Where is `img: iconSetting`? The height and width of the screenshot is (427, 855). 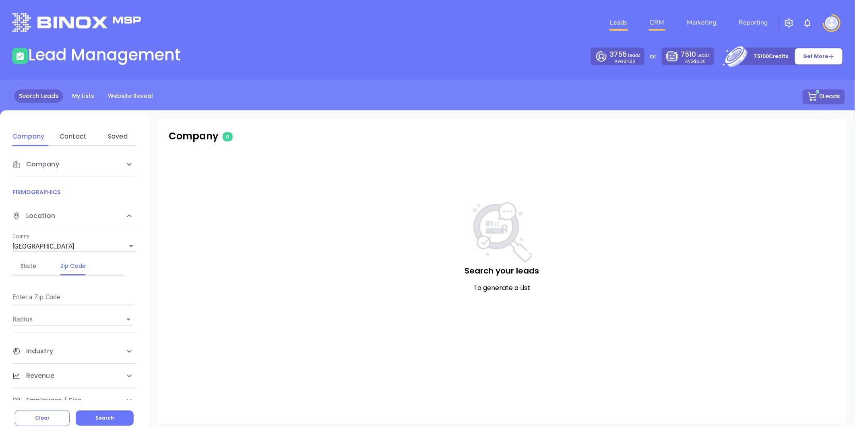 img: iconSetting is located at coordinates (789, 23).